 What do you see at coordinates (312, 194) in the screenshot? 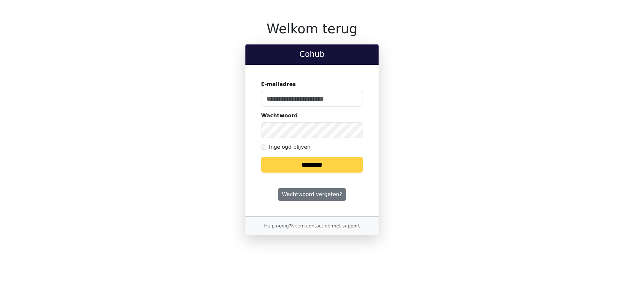
I see `a: Wachtwoord vergeten?` at bounding box center [312, 194].